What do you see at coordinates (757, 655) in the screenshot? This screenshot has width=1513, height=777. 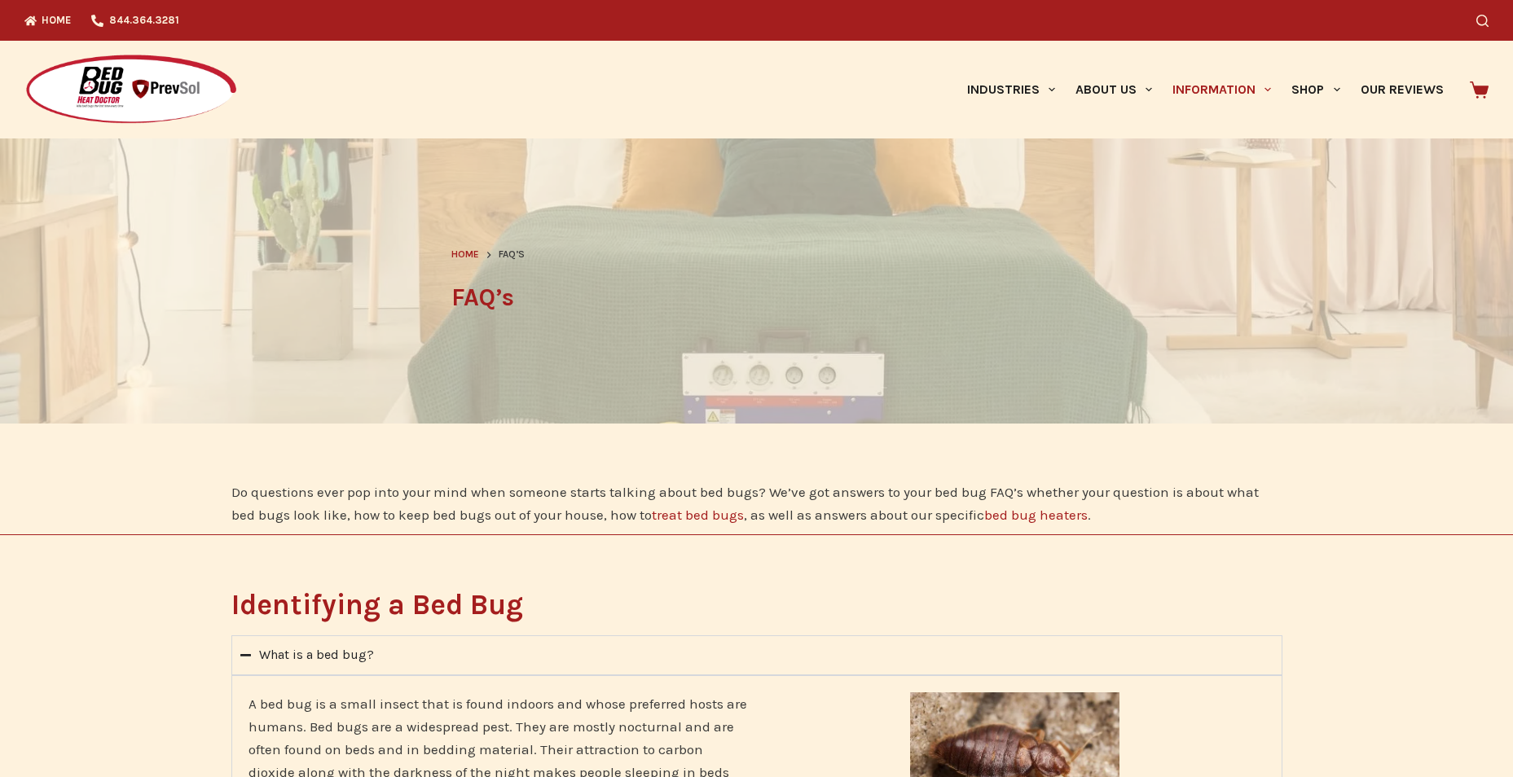 I see `summary: What is a bed bug?` at bounding box center [757, 655].